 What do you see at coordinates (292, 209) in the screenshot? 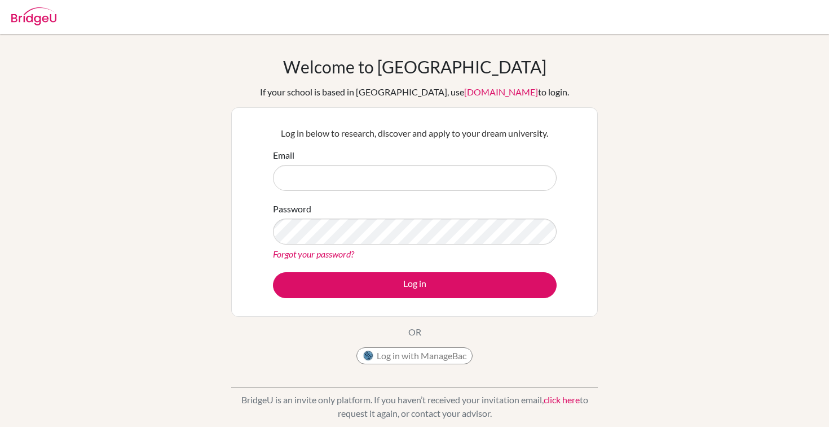
I see `label: Password` at bounding box center [292, 209].